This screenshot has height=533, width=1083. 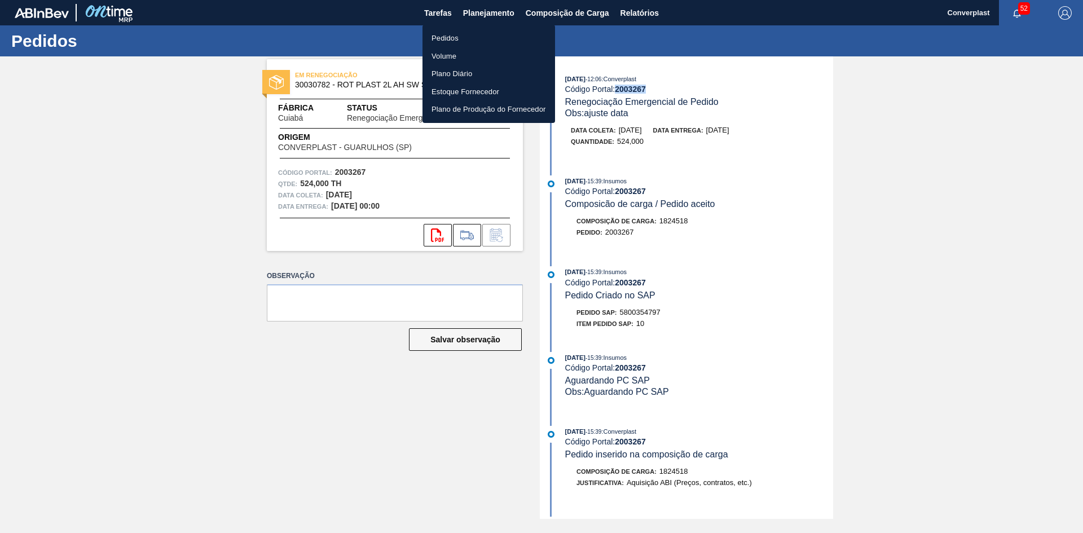 I want to click on a: Volume, so click(x=488, y=56).